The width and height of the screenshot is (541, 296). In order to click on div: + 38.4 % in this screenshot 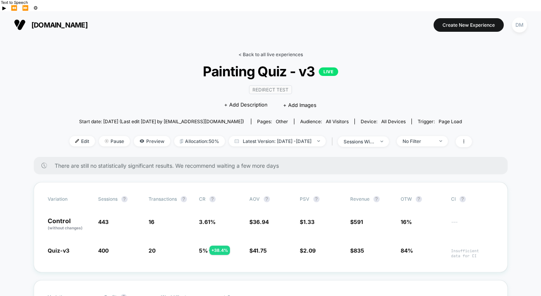, I will do `click(220, 251)`.